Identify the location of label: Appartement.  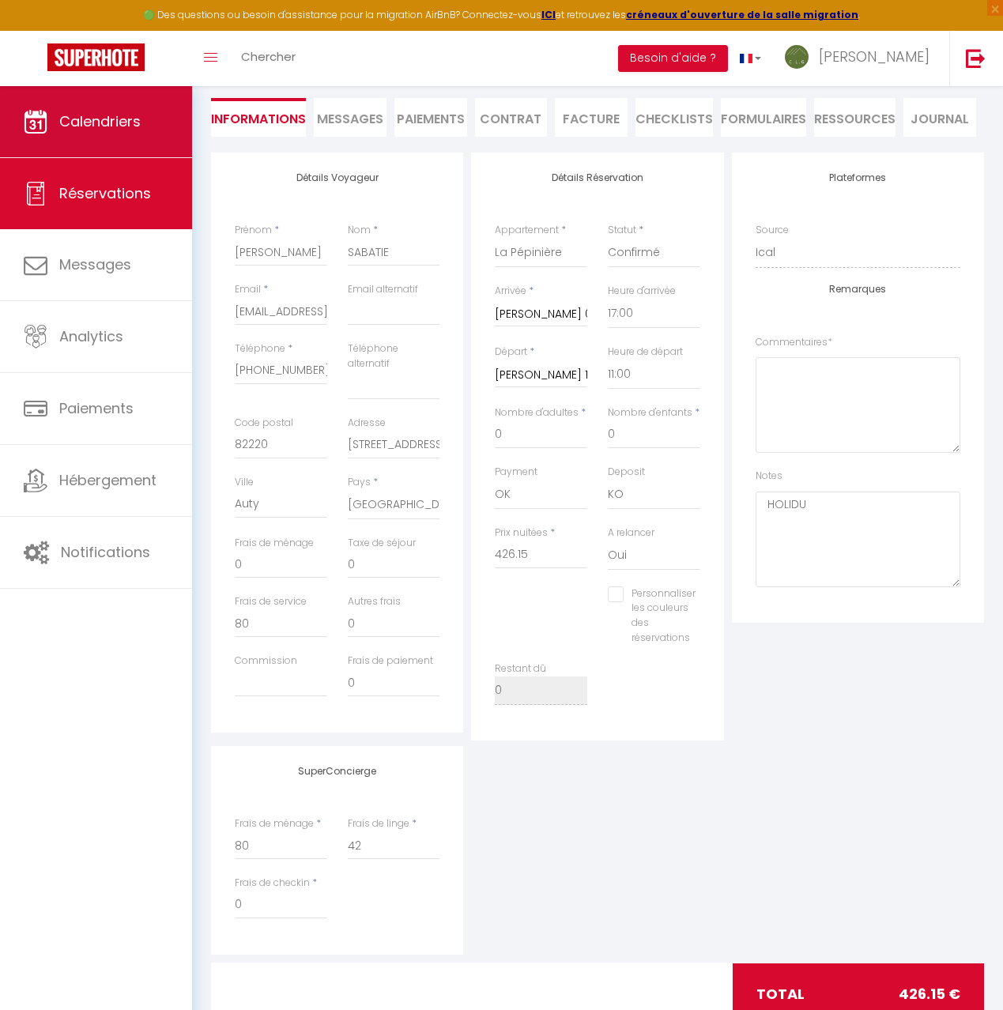
(526, 230).